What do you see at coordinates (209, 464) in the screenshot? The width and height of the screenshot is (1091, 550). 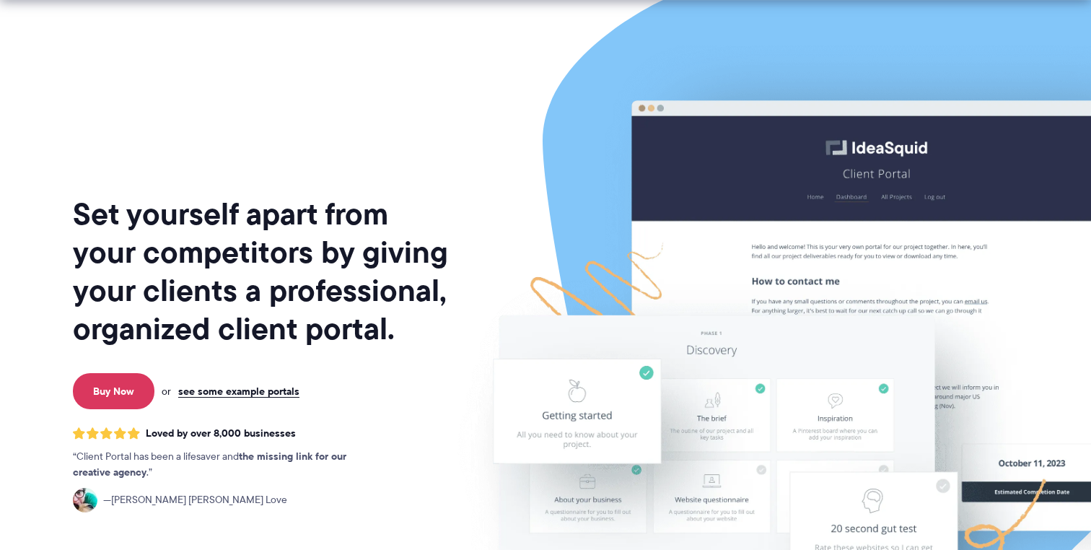 I see `strong: the missing link for our creative agency` at bounding box center [209, 464].